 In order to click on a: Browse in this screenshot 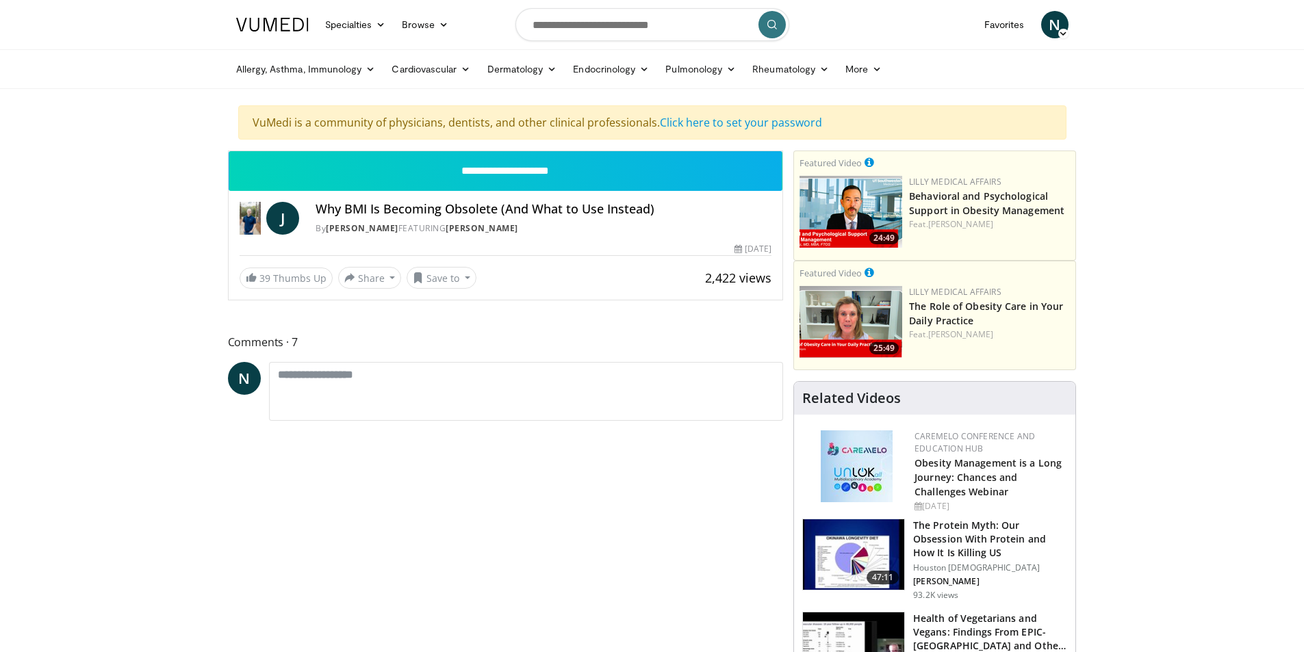, I will do `click(425, 25)`.